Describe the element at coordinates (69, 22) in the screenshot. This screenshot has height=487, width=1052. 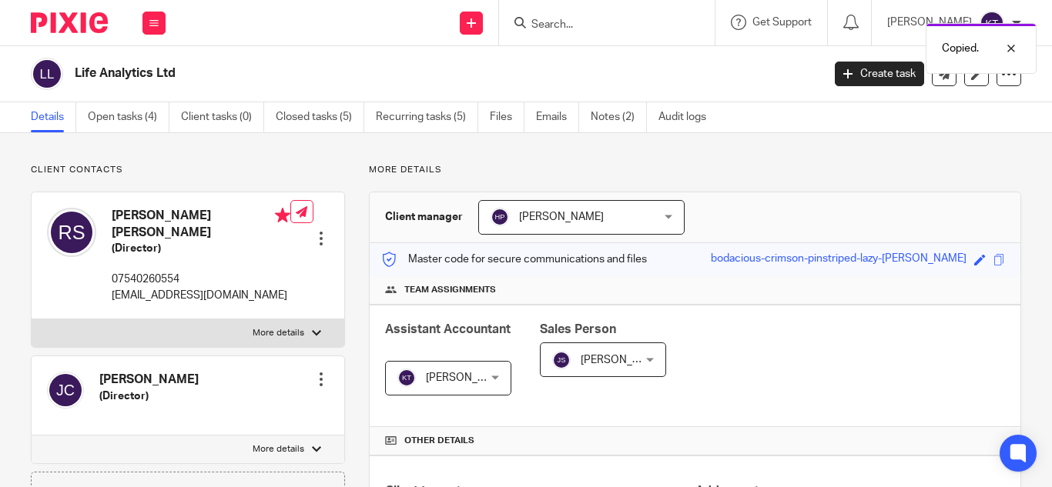
I see `img: Pixie` at that location.